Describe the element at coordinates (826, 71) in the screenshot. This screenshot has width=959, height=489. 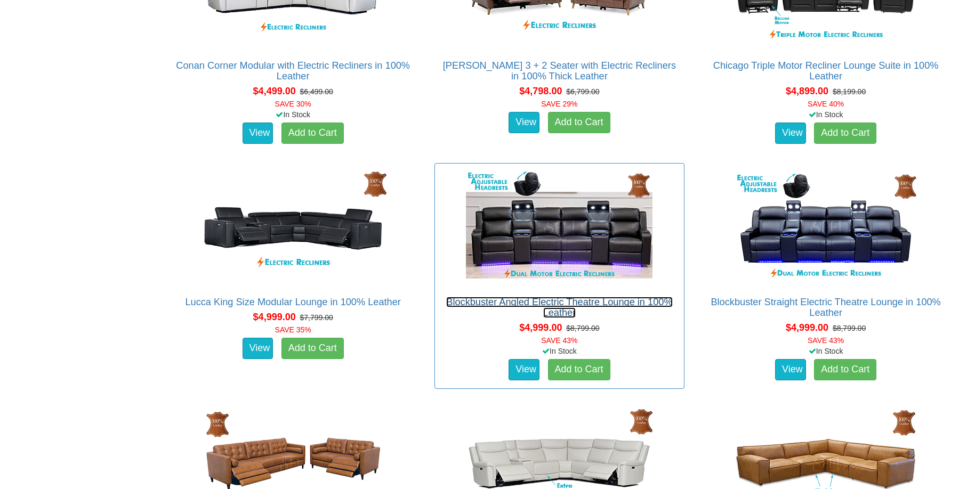
I see `a: Chicago Triple Motor Recliner Lounge Suite in 100% Leather` at that location.